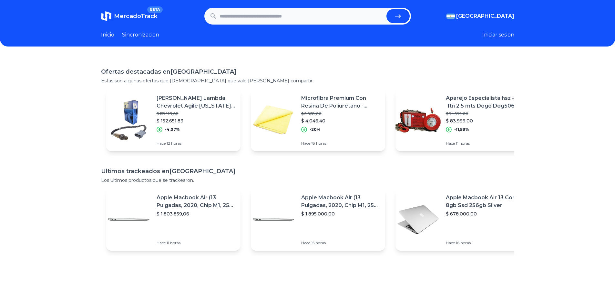 The width and height of the screenshot is (615, 292). What do you see at coordinates (318, 120) in the screenshot?
I see `a: Featured imageMicrofibra Premium Con Resina De Poliuretano - Pequeño - 3d$ 5.058,00$ 4.046,40-20%...` at bounding box center [318, 120].